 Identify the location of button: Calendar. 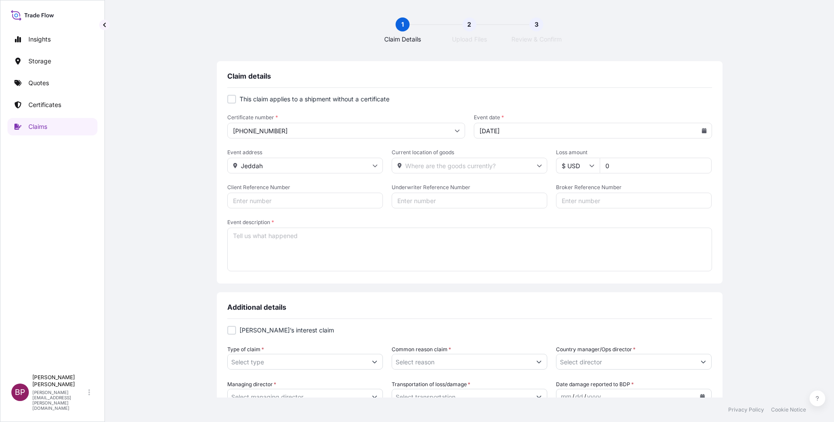
(702, 397).